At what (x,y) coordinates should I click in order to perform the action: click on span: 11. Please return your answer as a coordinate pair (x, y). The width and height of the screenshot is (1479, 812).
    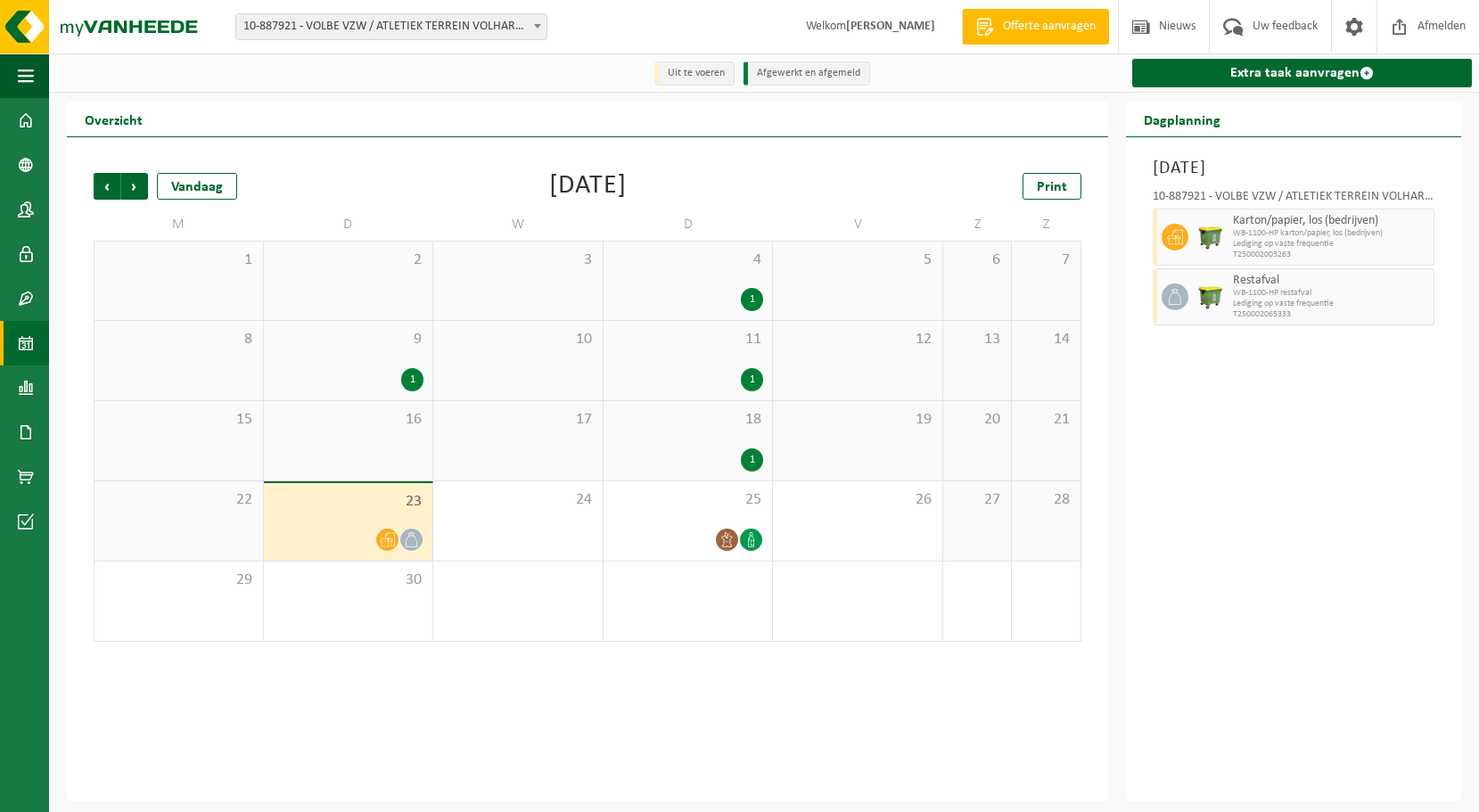
    Looking at the image, I should click on (688, 339).